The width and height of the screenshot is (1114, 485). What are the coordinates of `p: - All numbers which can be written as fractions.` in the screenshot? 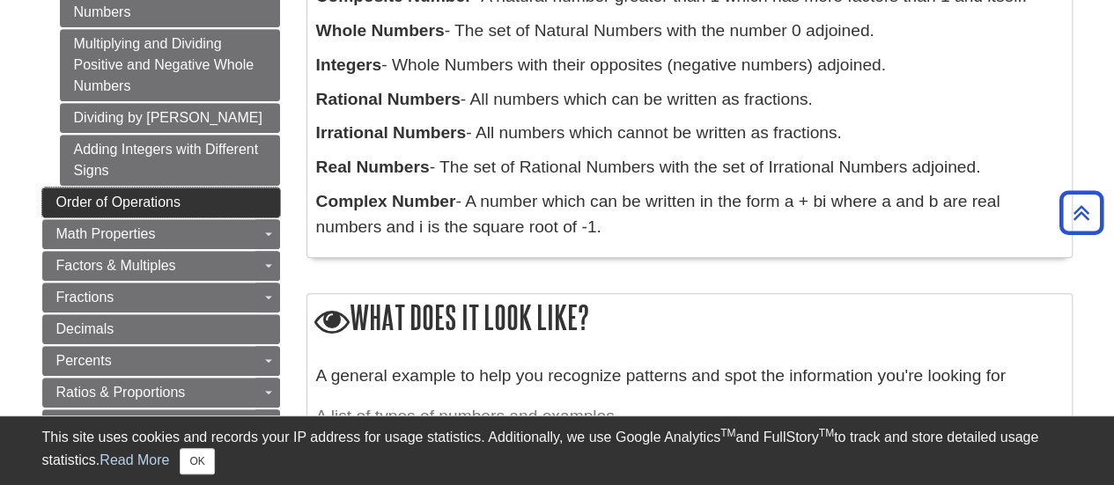 It's located at (690, 100).